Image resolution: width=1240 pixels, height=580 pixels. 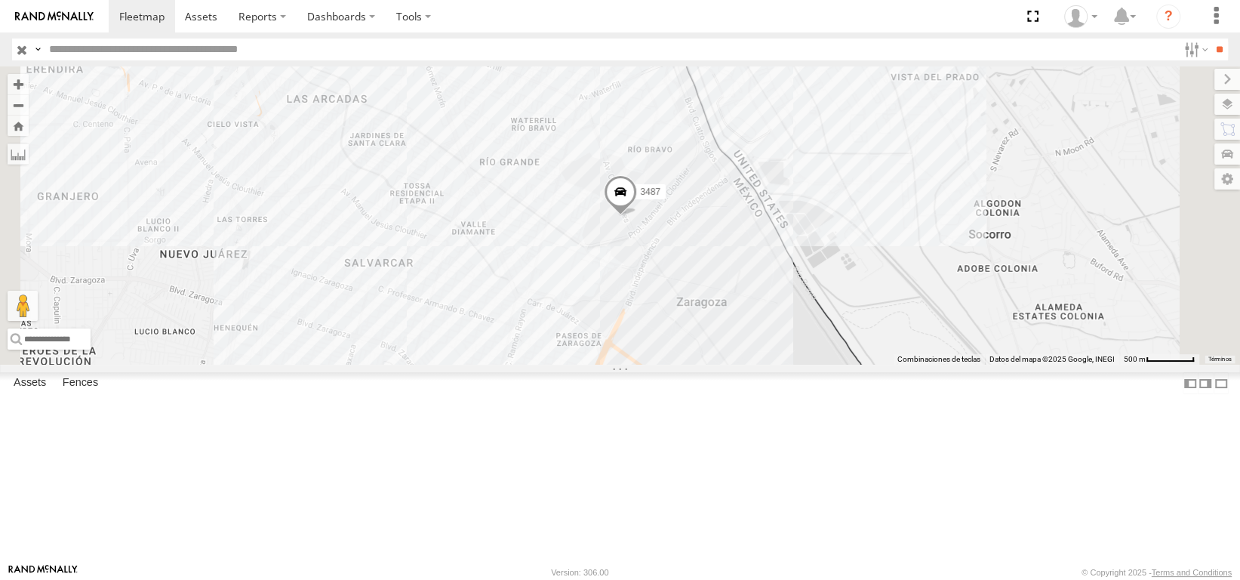 I want to click on button: Arrastra al hombrecito al mapa para abrir Street View, so click(x=23, y=306).